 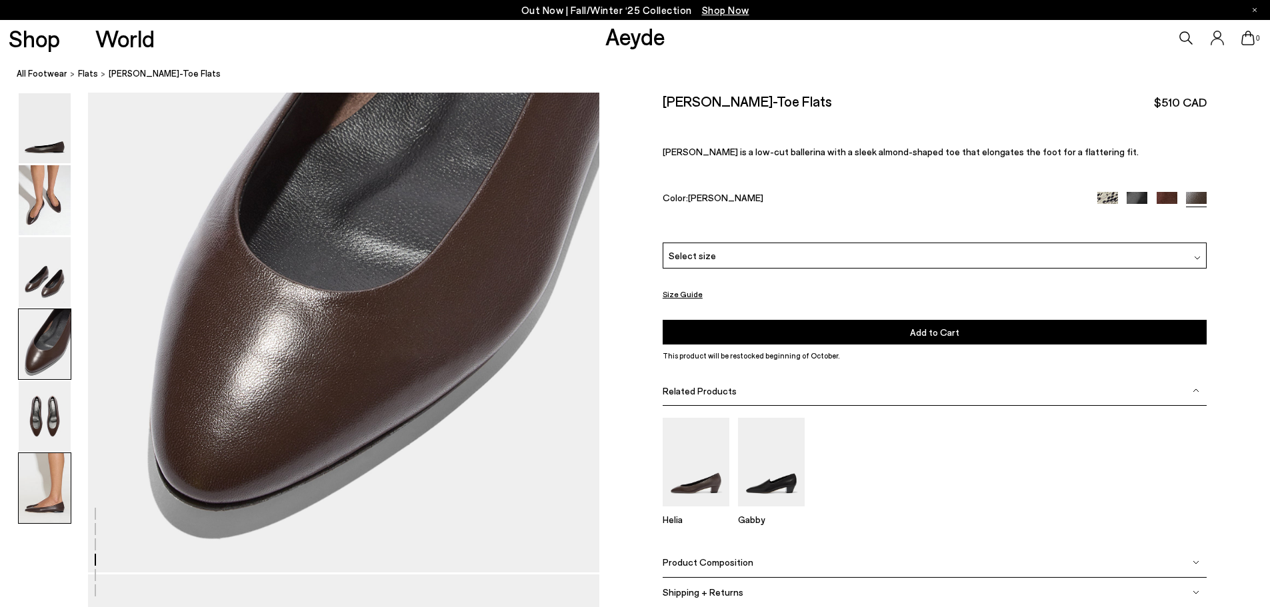 What do you see at coordinates (935, 332) in the screenshot?
I see `span: Add to Cart` at bounding box center [935, 332].